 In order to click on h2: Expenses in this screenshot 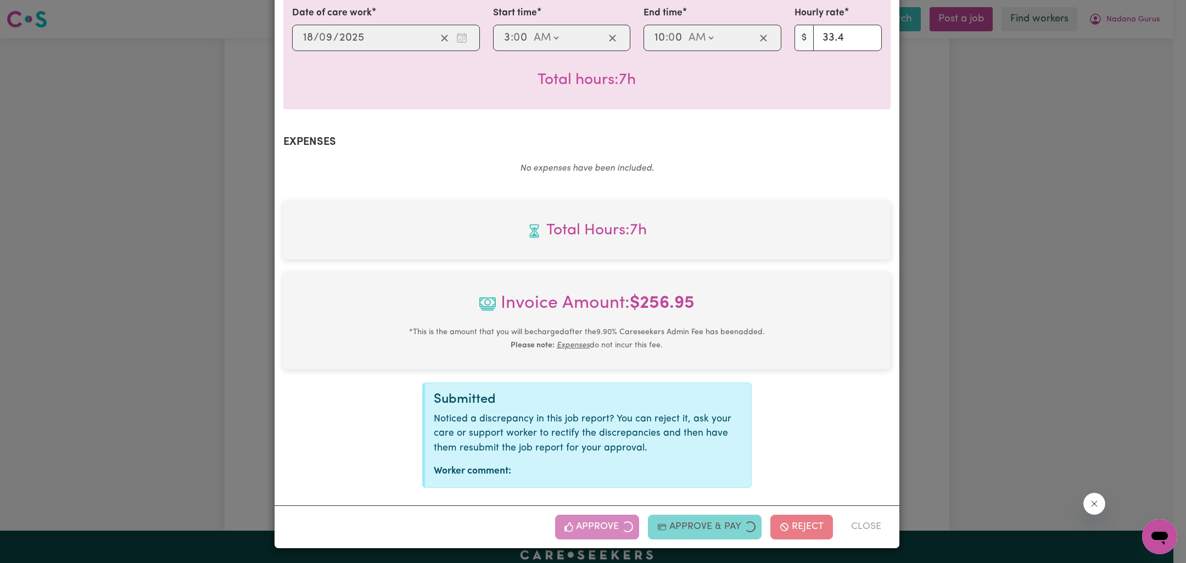, I will do `click(587, 142)`.